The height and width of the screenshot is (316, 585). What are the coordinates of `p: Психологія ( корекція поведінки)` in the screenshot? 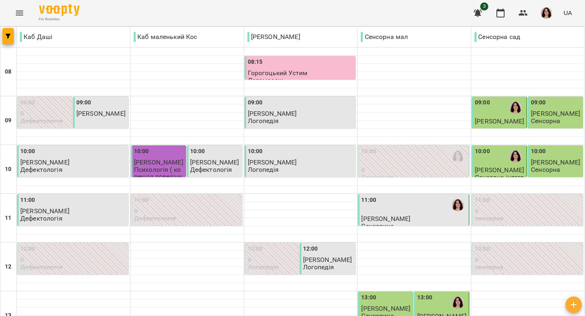 It's located at (159, 177).